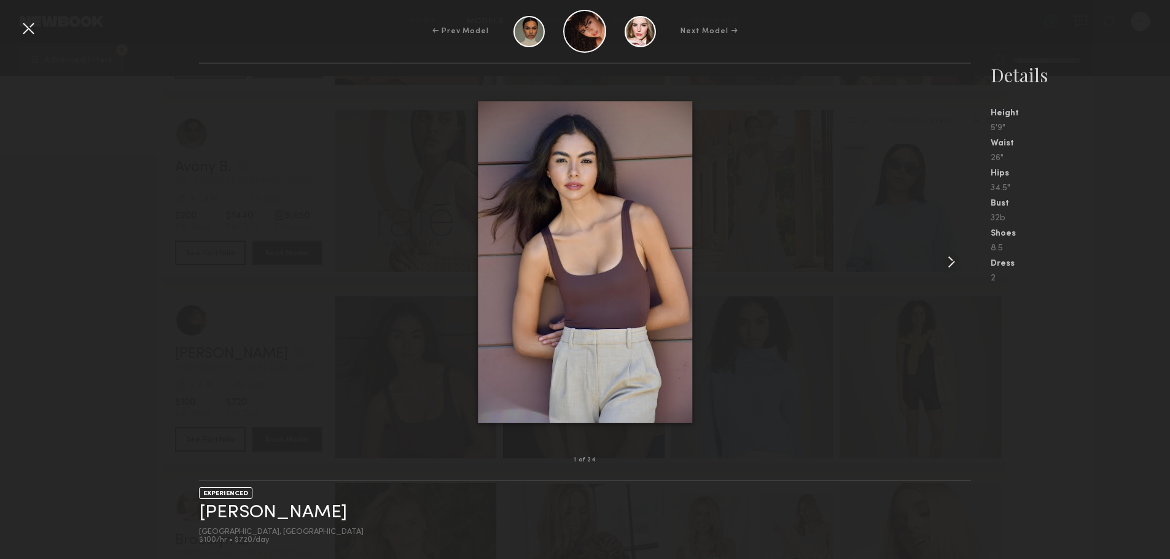 The image size is (1170, 559). What do you see at coordinates (1080, 264) in the screenshot?
I see `div: Dress` at bounding box center [1080, 264].